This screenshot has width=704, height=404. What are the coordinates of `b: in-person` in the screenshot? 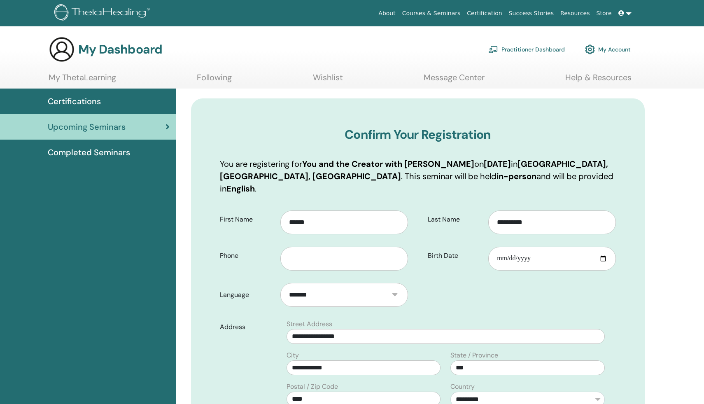 It's located at (516, 176).